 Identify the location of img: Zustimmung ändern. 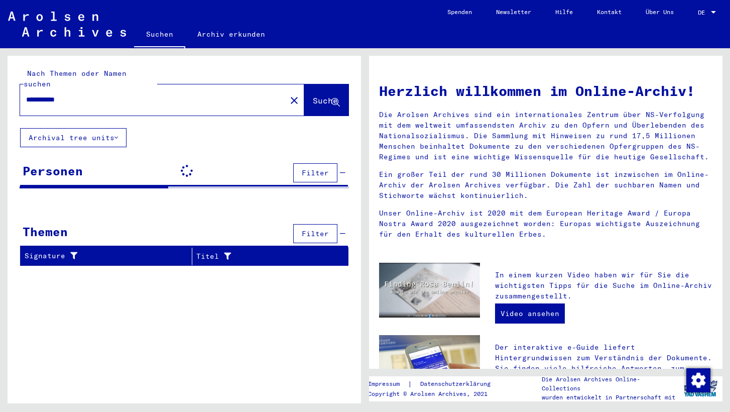
(699, 380).